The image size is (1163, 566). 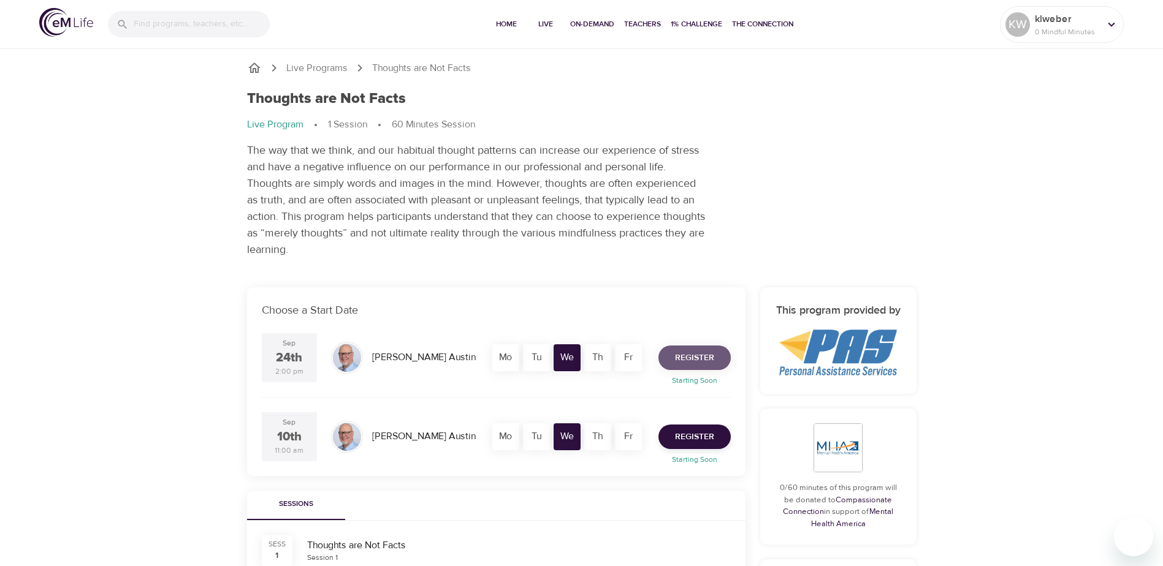 What do you see at coordinates (289, 437) in the screenshot?
I see `div: 10th` at bounding box center [289, 437].